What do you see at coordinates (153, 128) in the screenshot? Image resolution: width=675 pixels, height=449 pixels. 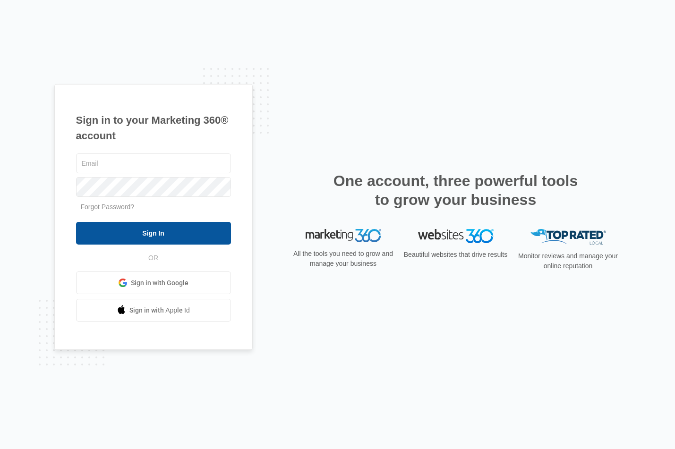 I see `h1: Sign in to your Marketing 360® account` at bounding box center [153, 128].